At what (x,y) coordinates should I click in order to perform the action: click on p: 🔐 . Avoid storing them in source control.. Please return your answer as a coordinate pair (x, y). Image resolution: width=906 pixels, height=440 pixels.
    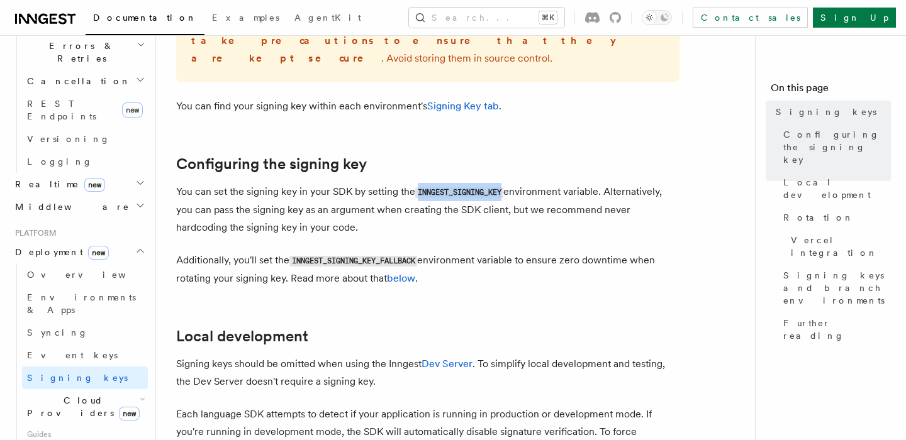
    Looking at the image, I should click on (428, 41).